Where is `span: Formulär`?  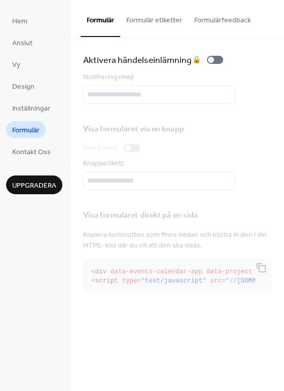
span: Formulär is located at coordinates (26, 130).